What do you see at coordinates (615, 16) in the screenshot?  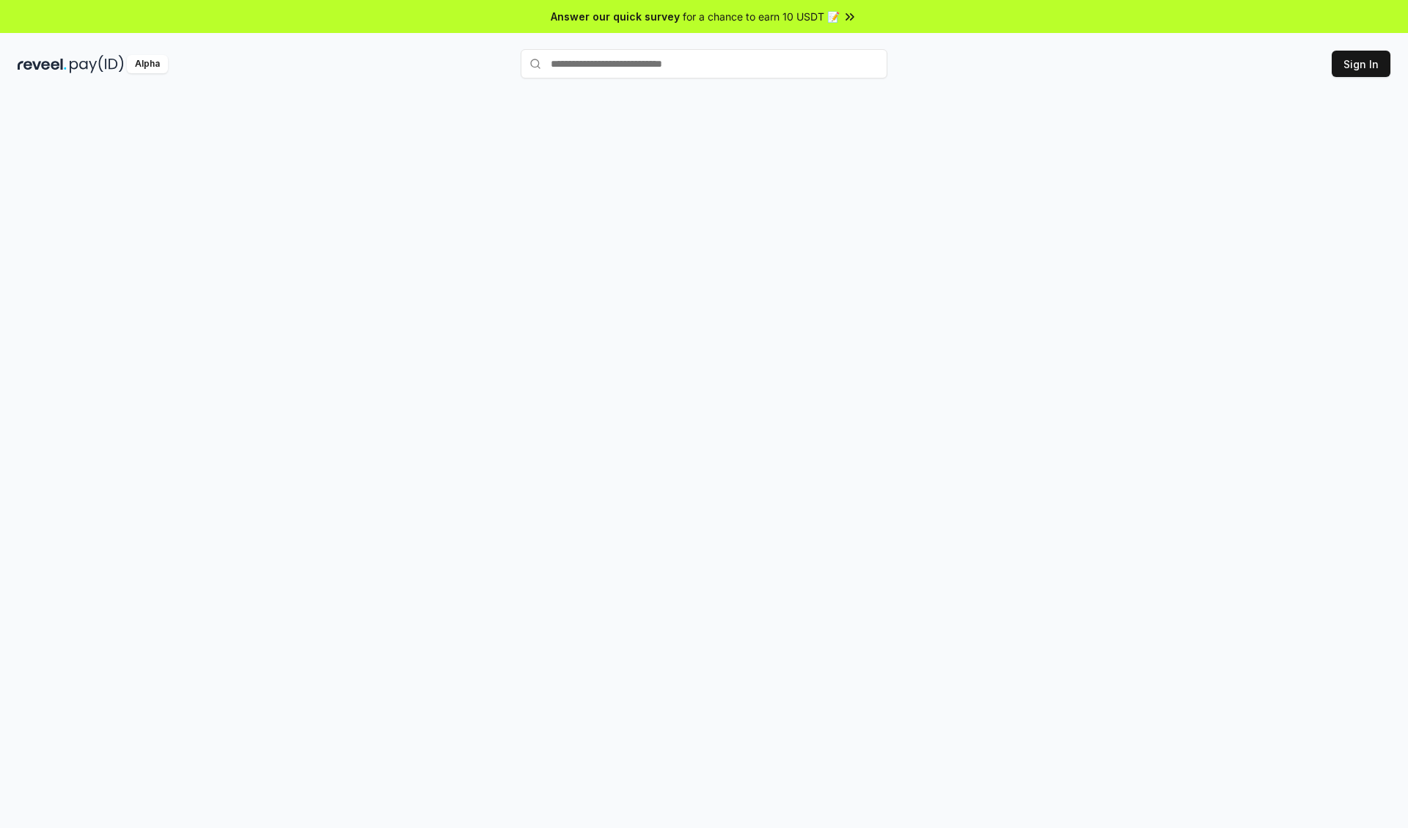 I see `span: Answer our quick survey` at bounding box center [615, 16].